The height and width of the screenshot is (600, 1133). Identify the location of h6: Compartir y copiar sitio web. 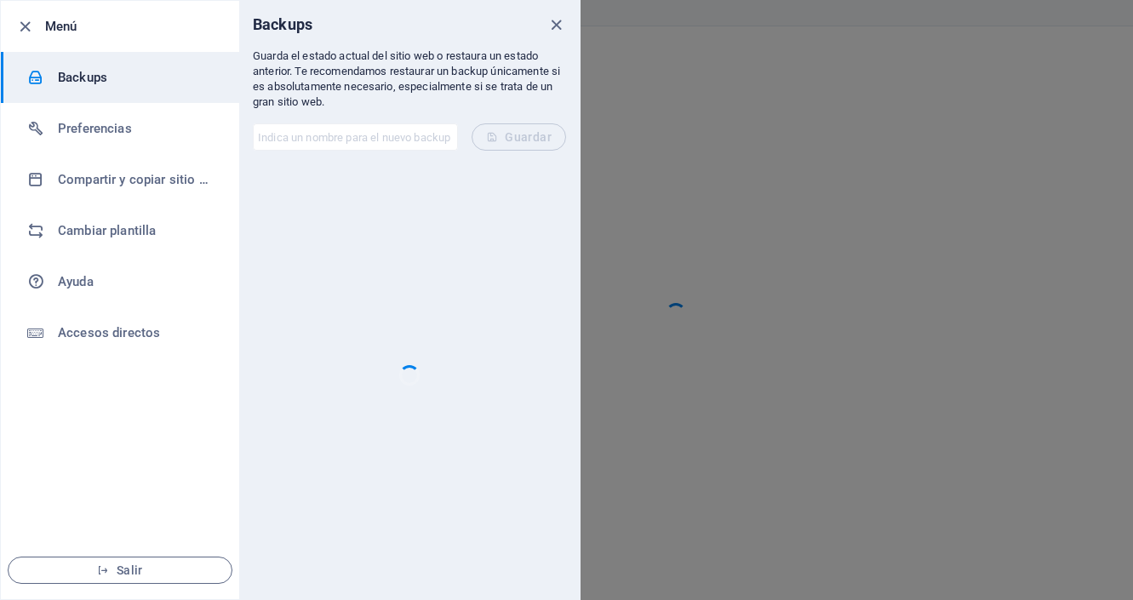
(136, 180).